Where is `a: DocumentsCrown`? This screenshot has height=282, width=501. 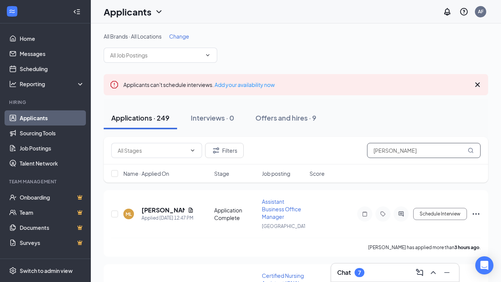 a: DocumentsCrown is located at coordinates (52, 228).